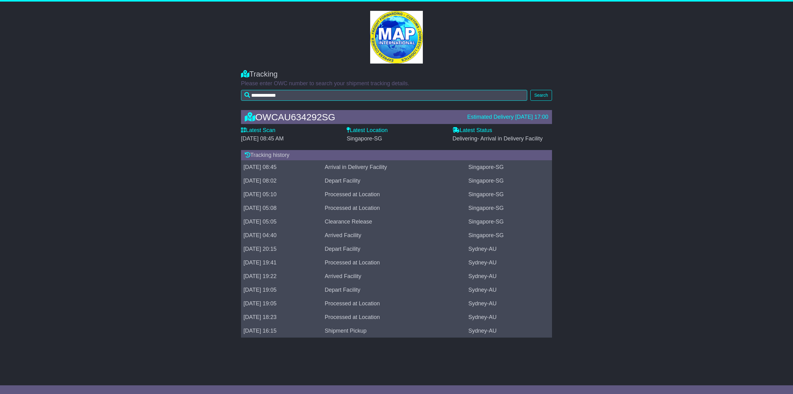 This screenshot has height=394, width=793. Describe the element at coordinates (364, 138) in the screenshot. I see `span: Singapore-SG` at that location.